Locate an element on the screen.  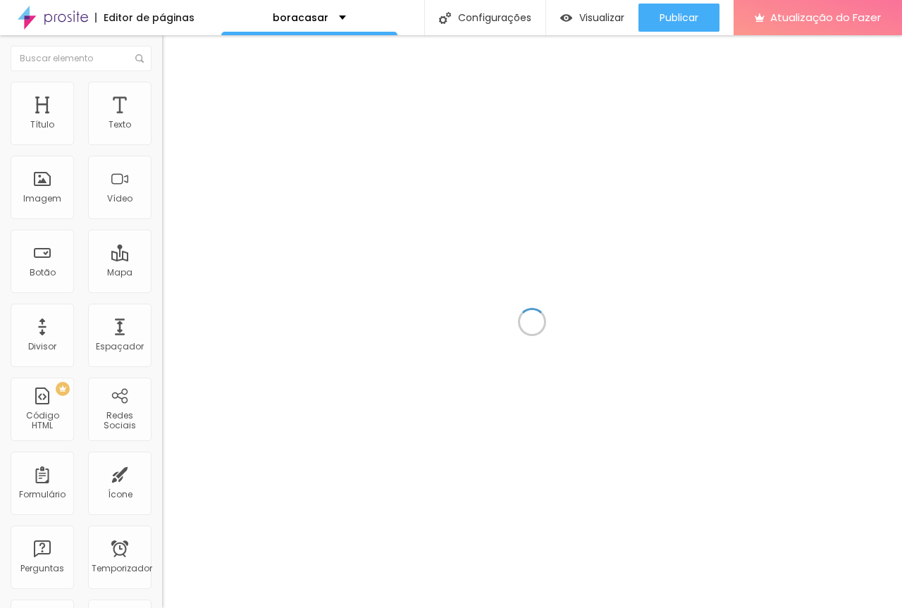
button: Visualizar is located at coordinates (592, 18).